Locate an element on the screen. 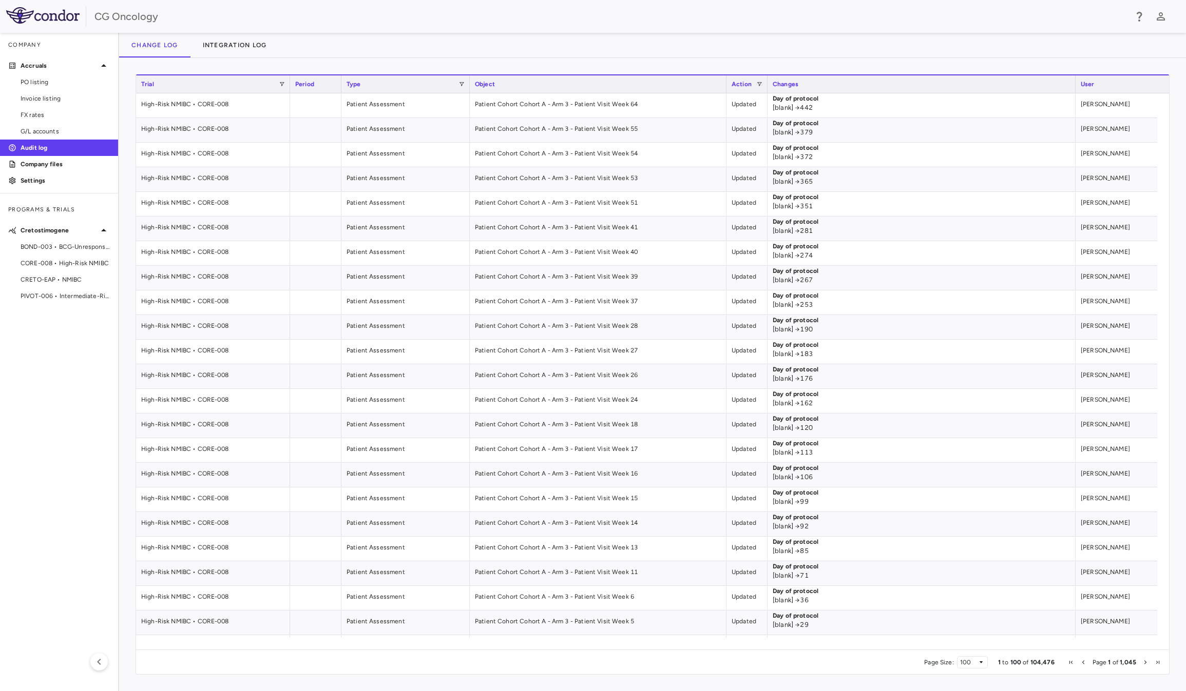 The width and height of the screenshot is (1186, 691). span: 100 is located at coordinates (1015, 663).